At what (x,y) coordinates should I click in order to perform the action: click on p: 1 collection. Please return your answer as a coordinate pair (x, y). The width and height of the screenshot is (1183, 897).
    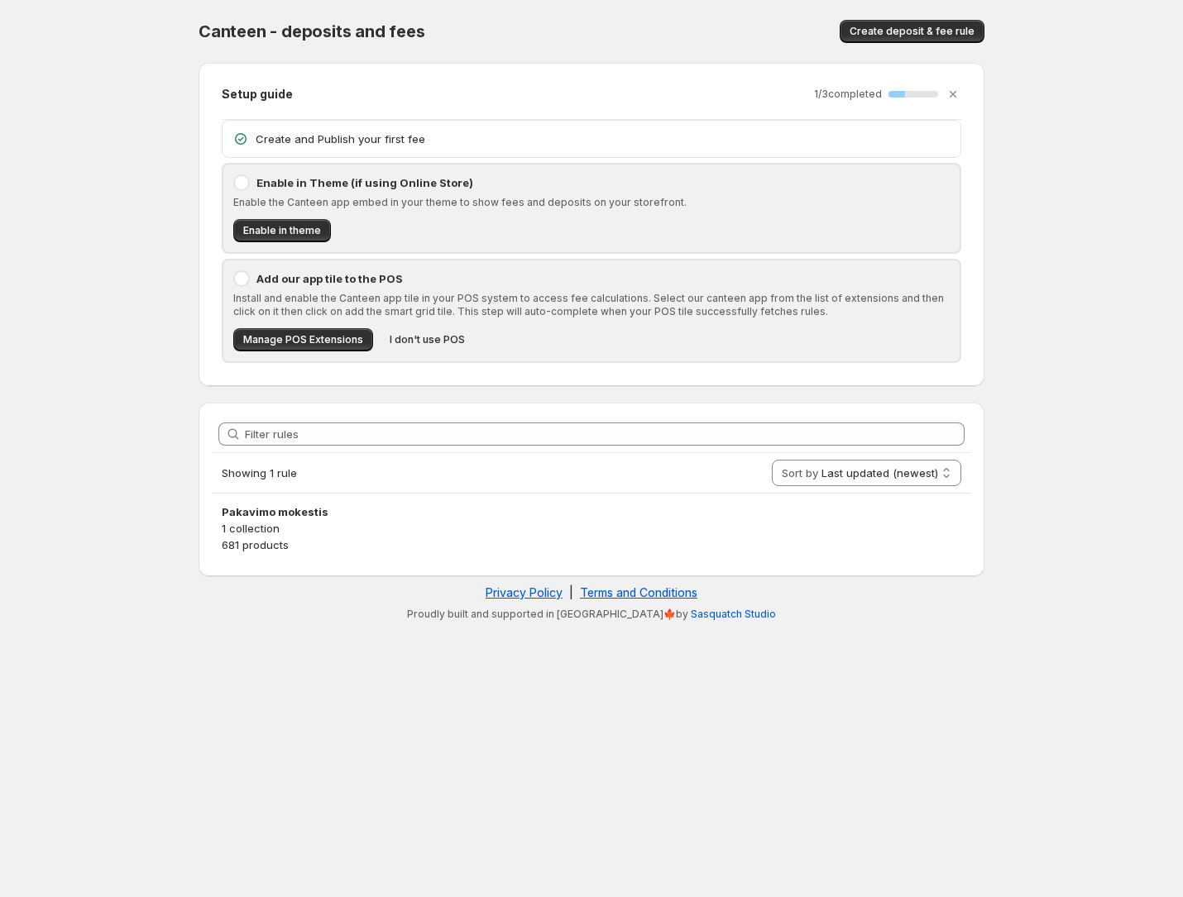
    Looking at the image, I should click on (591, 528).